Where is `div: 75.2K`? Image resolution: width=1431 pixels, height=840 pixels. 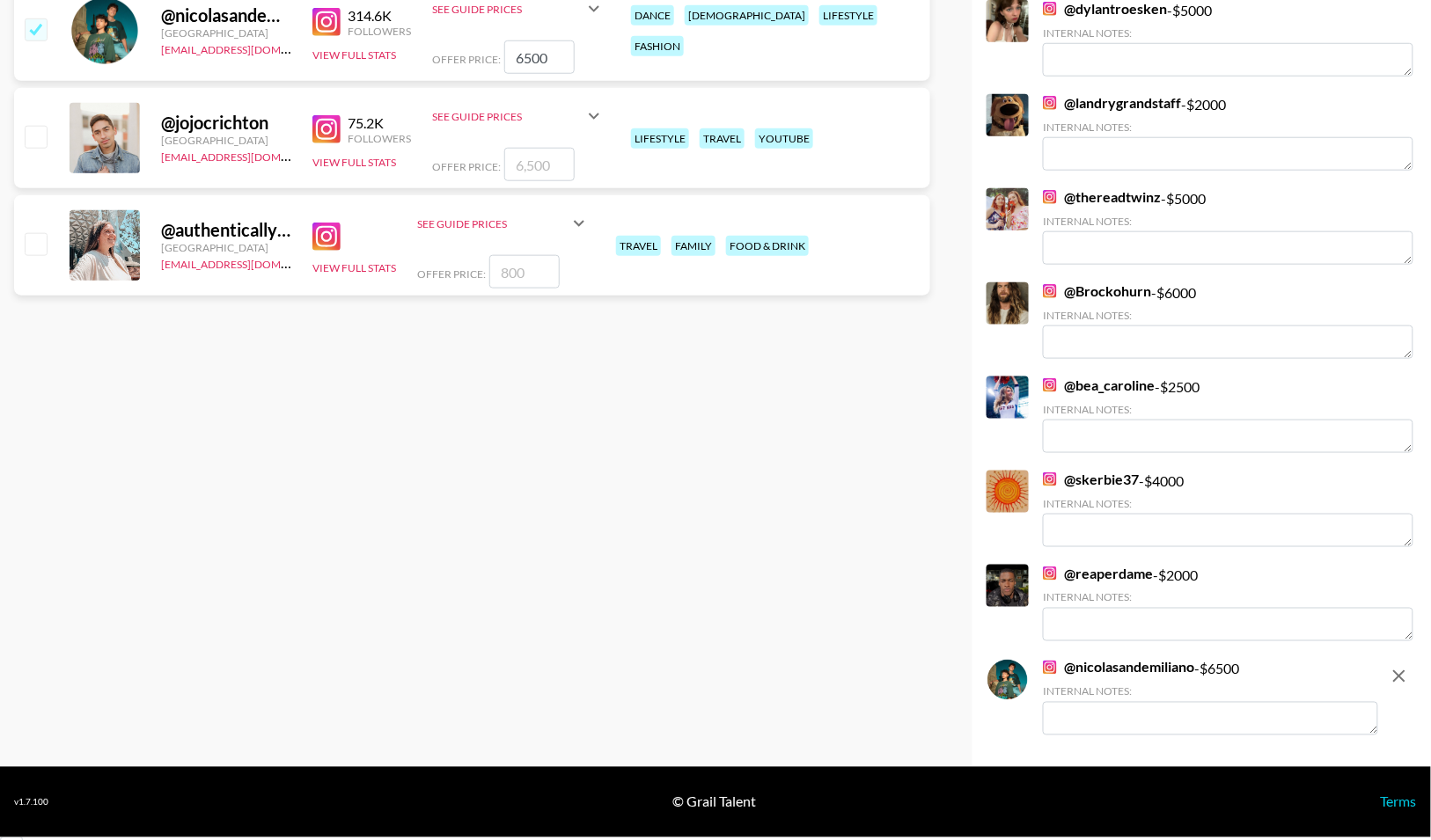
div: 75.2K is located at coordinates (379, 123).